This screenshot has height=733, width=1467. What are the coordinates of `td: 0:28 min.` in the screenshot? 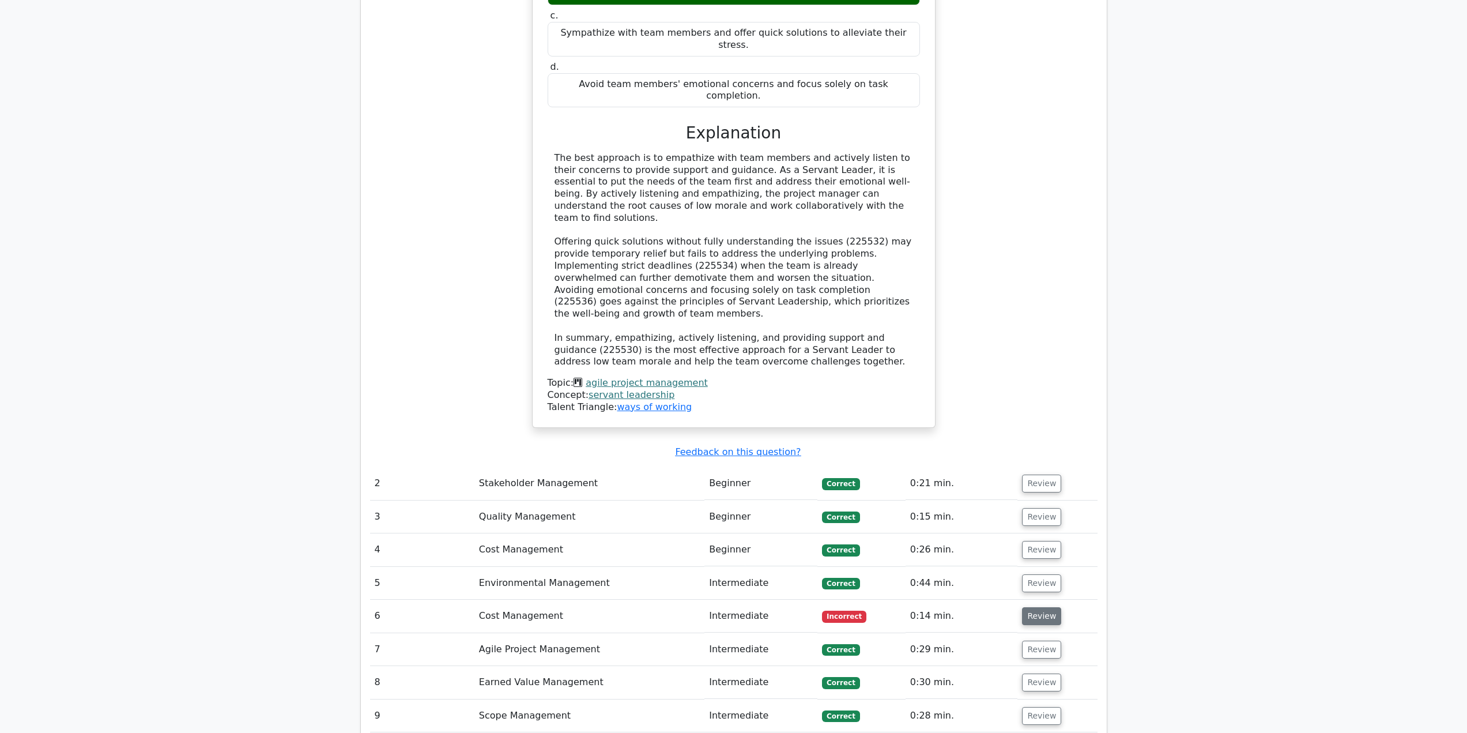 It's located at (962, 715).